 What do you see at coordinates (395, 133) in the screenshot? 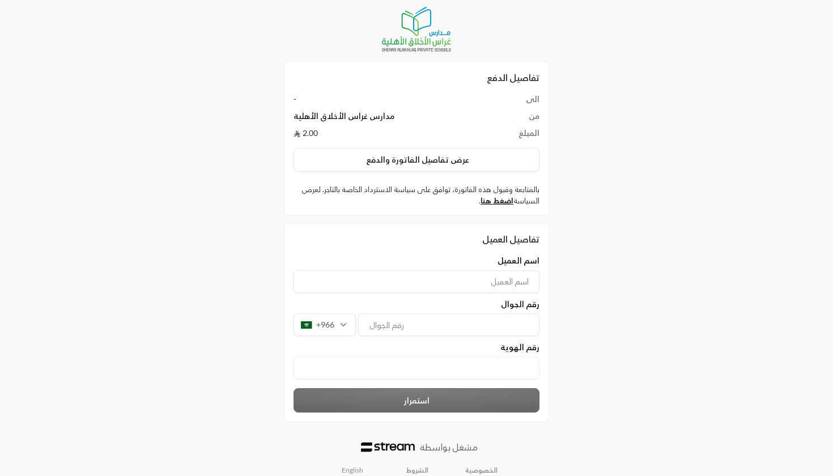
I see `td: 2.00` at bounding box center [395, 133].